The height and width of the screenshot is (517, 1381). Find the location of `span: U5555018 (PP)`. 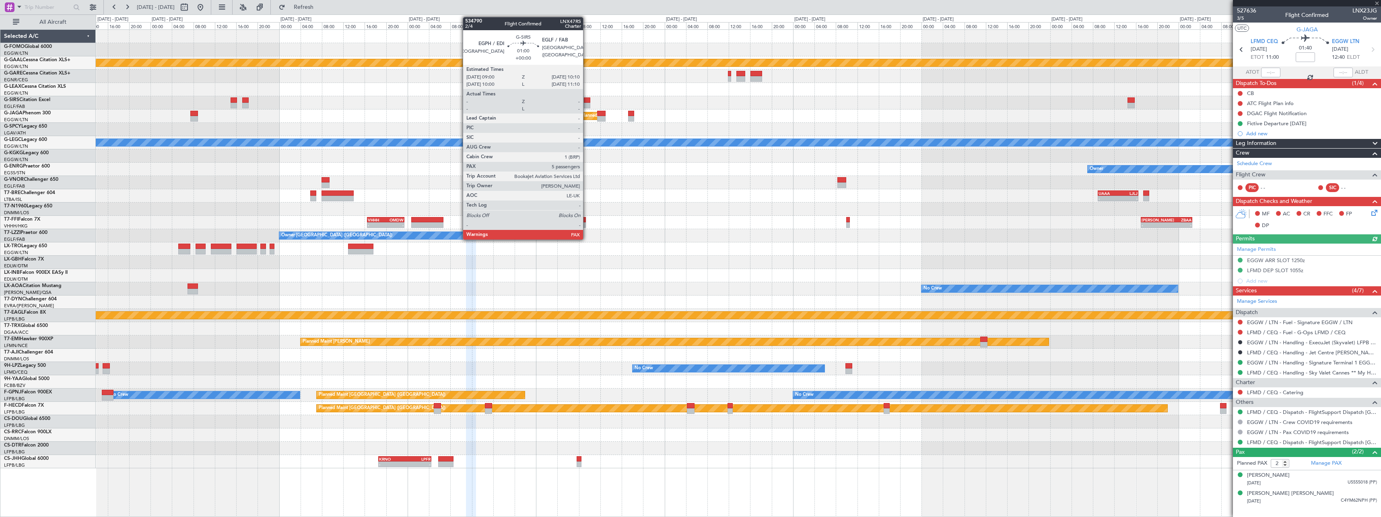

span: U5555018 (PP) is located at coordinates (1362, 482).